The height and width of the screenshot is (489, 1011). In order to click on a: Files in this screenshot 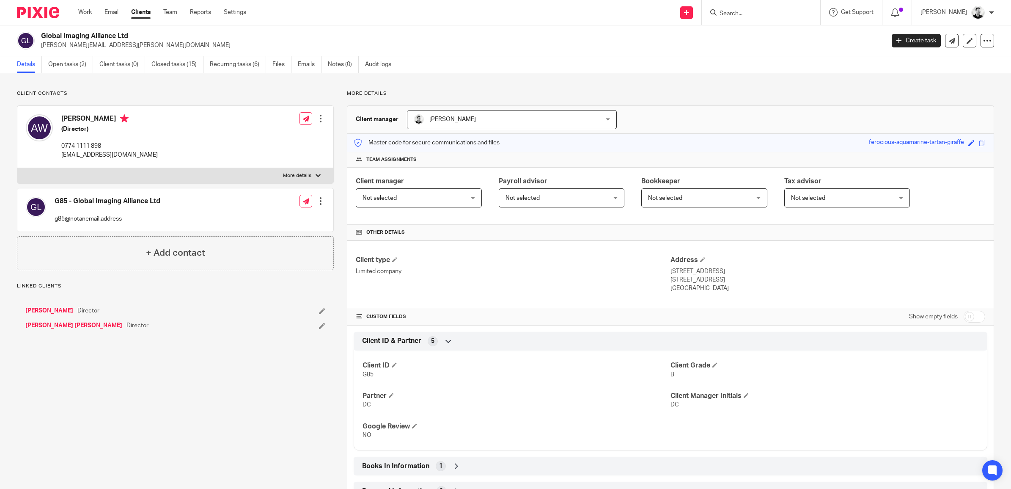, I will do `click(282, 64)`.